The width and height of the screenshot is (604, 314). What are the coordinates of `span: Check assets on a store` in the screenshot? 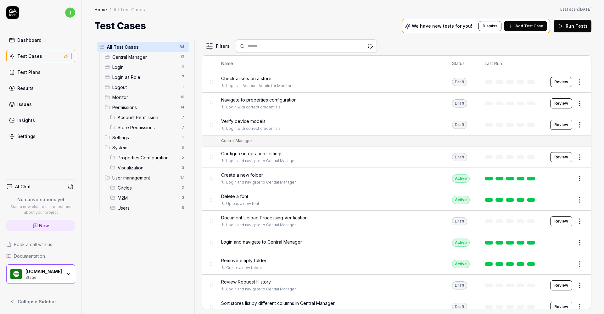 It's located at (246, 78).